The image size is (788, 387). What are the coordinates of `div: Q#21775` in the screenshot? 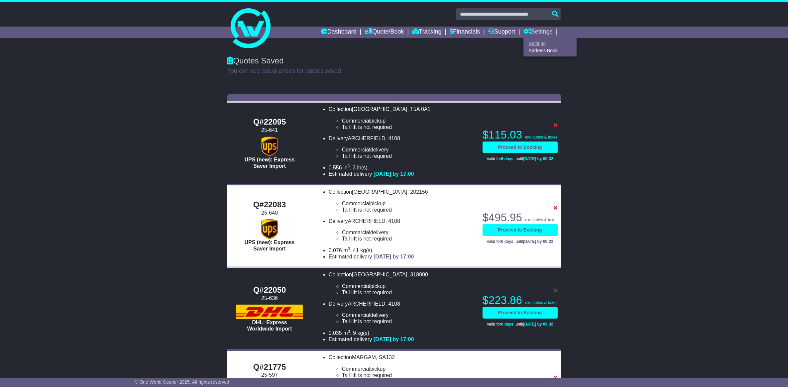 It's located at (270, 367).